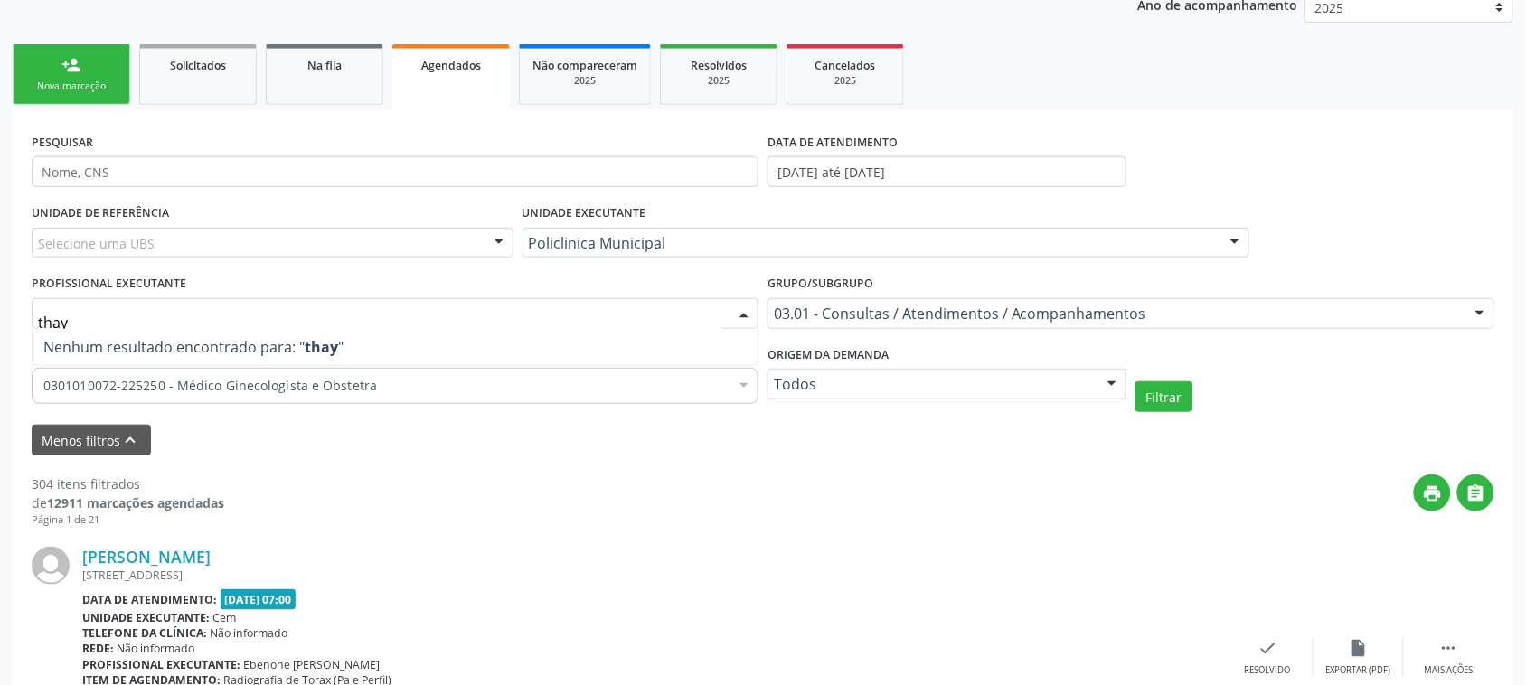  Describe the element at coordinates (451, 65) in the screenshot. I see `span: Agendados` at that location.